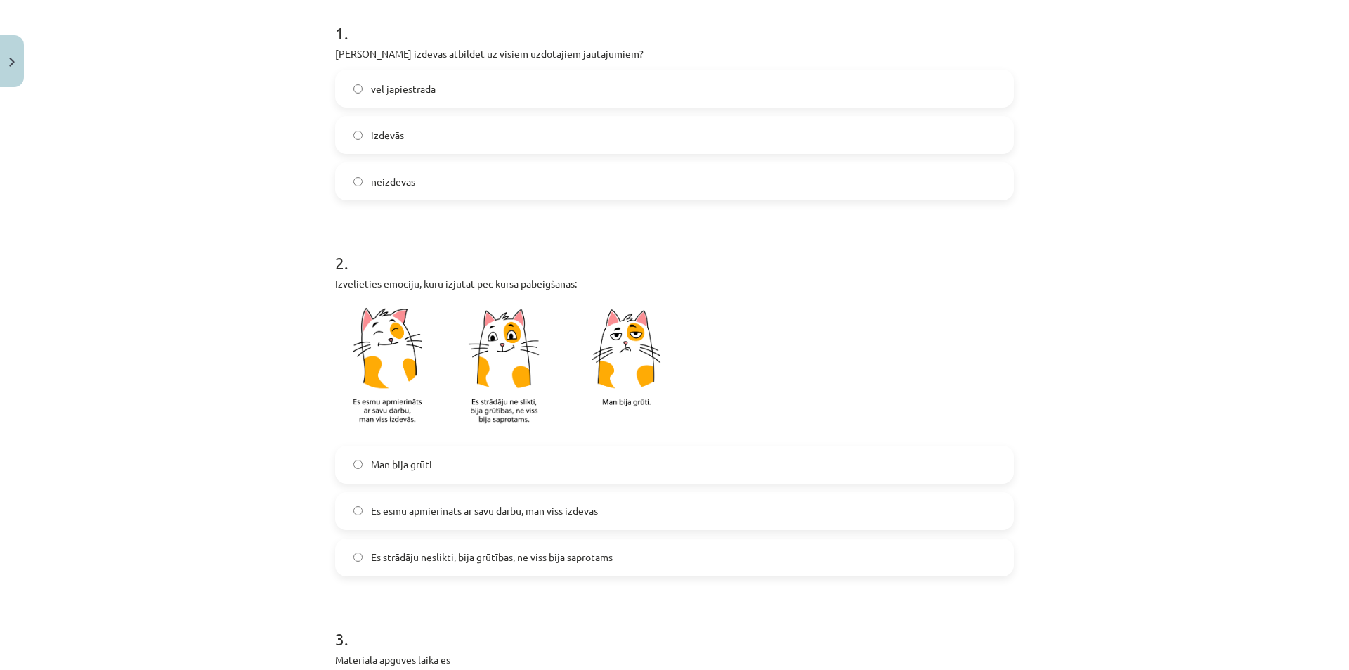  Describe the element at coordinates (492, 557) in the screenshot. I see `span: Es strādāju neslikti, bija grūtības, ne viss bija saprotams` at that location.